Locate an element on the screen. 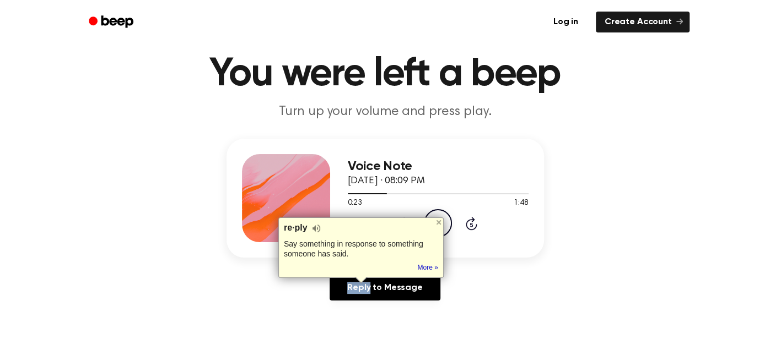  a: Create Account is located at coordinates (642, 22).